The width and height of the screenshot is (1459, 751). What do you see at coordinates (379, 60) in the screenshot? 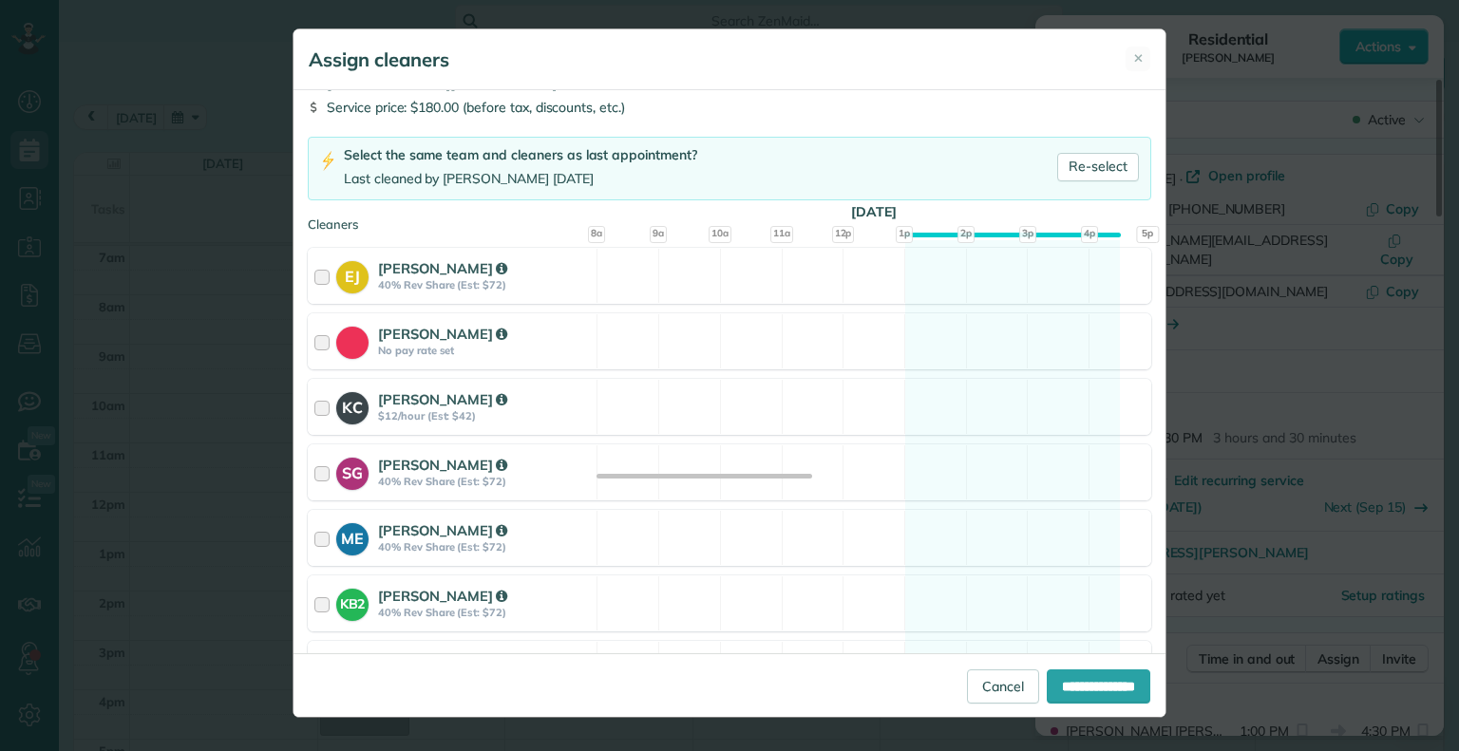
I see `h5: Assign cleaners` at bounding box center [379, 60].